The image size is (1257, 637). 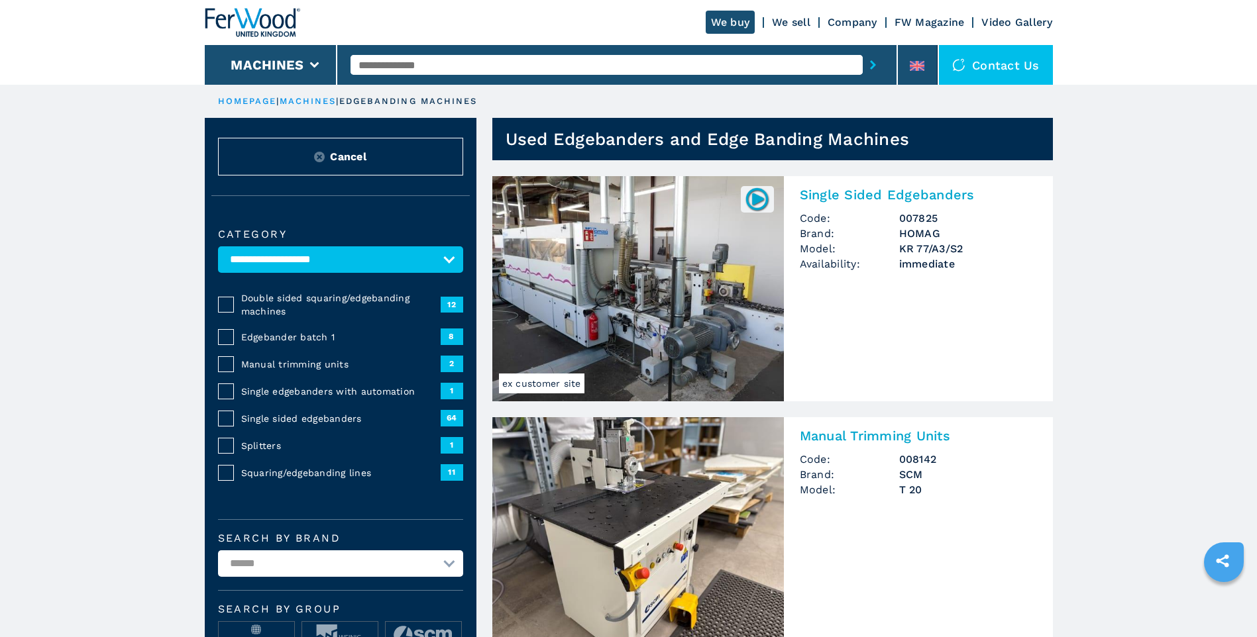 I want to click on div: Contact us, so click(x=996, y=65).